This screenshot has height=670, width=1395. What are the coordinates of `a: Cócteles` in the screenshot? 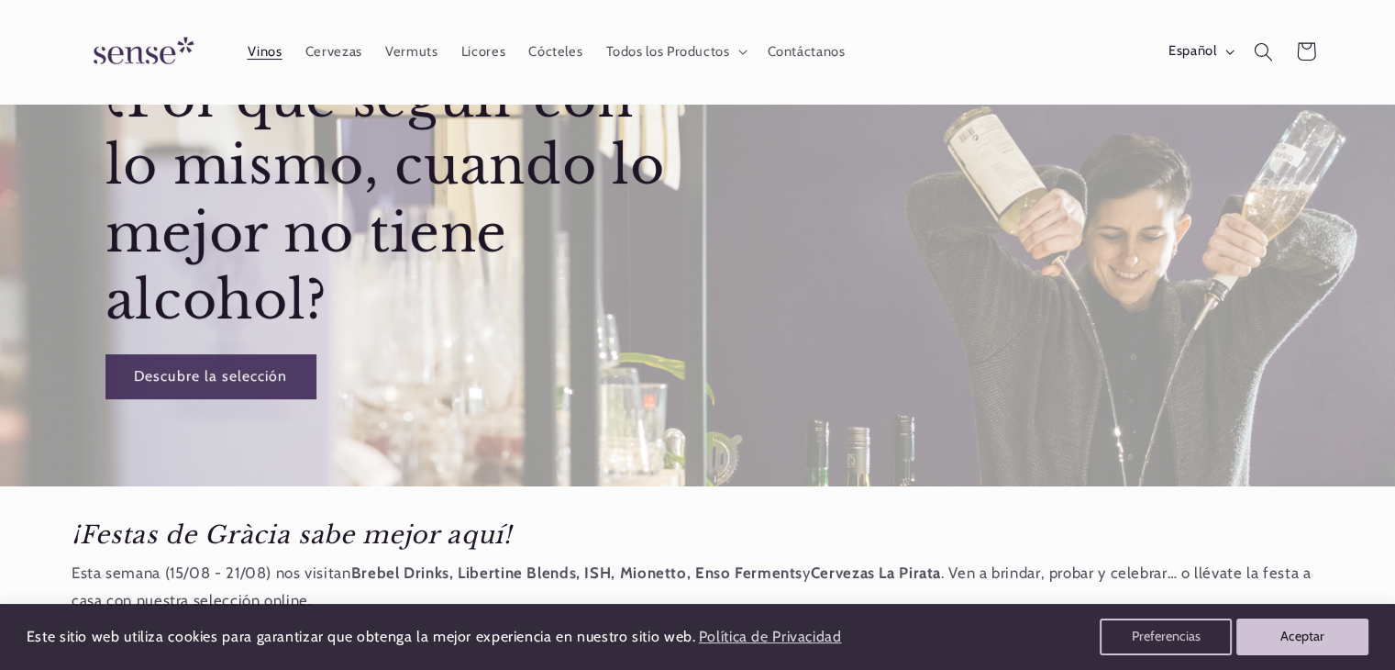 It's located at (556, 51).